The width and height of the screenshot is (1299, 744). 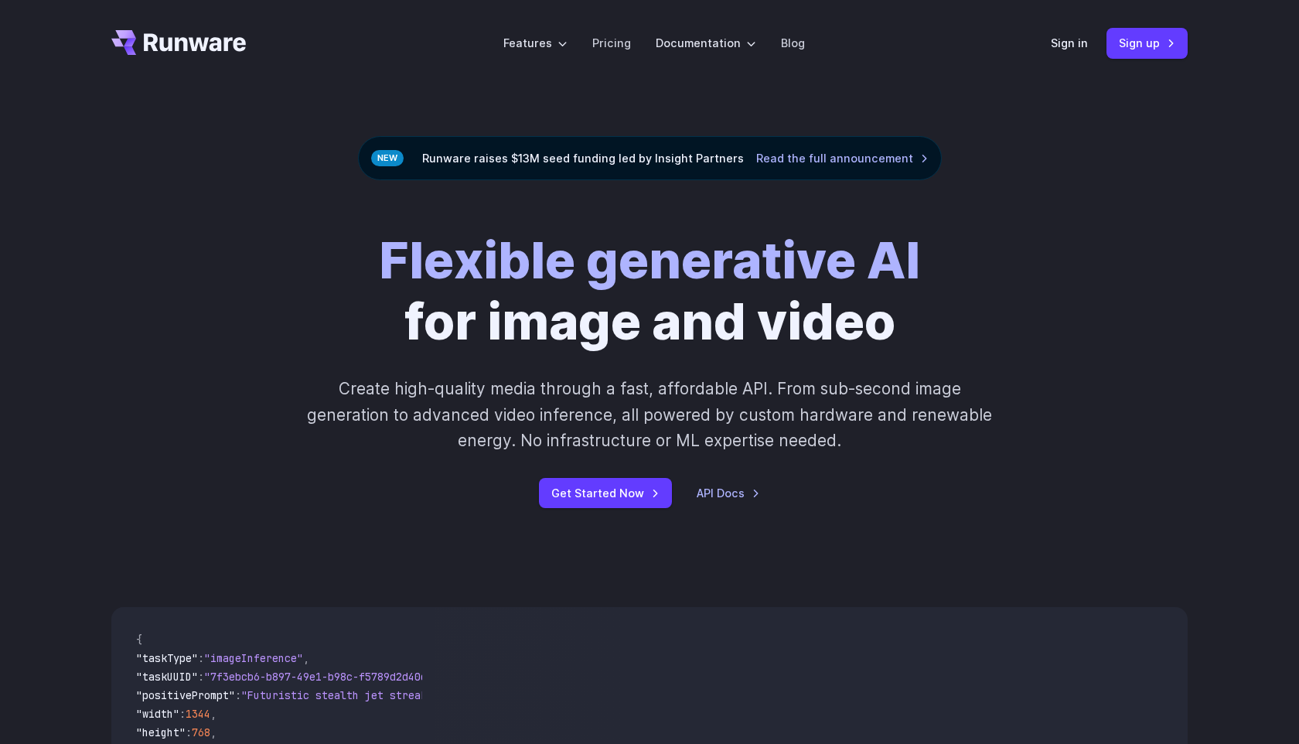 What do you see at coordinates (535, 43) in the screenshot?
I see `label: Features` at bounding box center [535, 43].